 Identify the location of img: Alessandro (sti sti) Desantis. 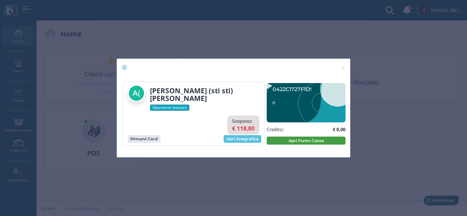
(136, 93).